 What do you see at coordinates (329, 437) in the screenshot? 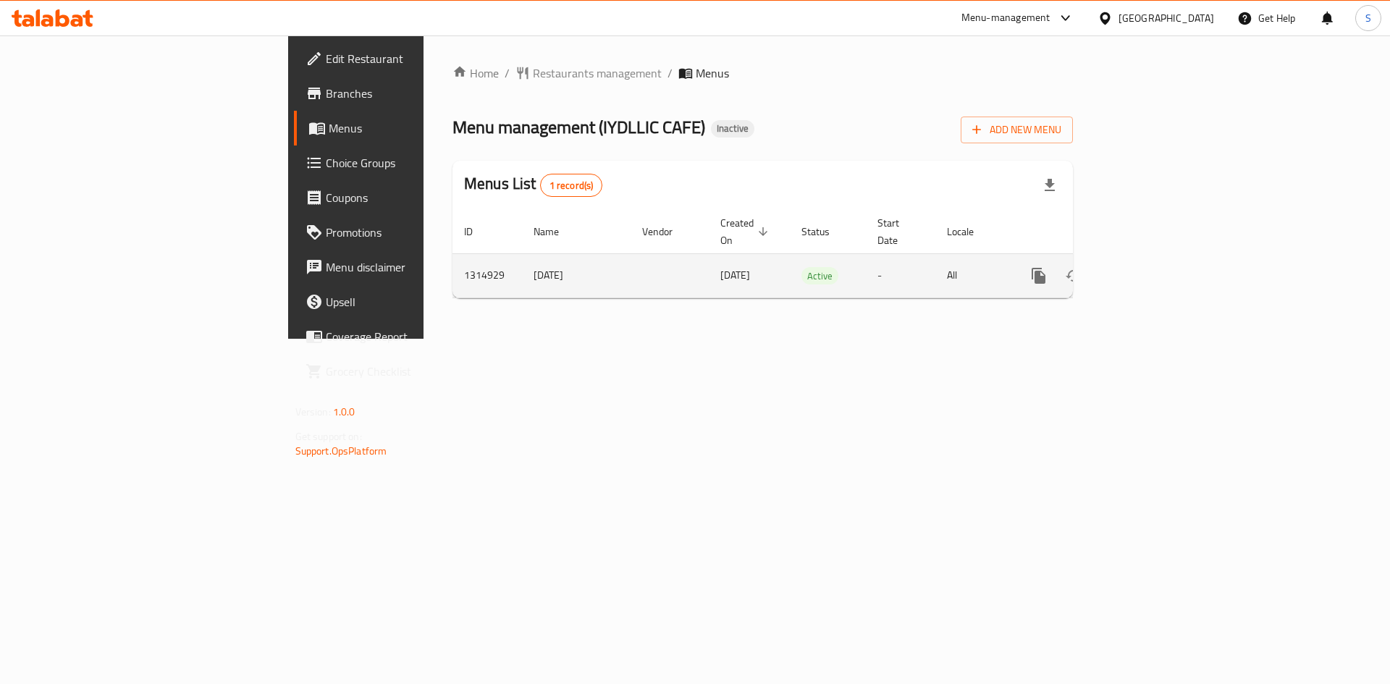
I see `span: Get support on:` at bounding box center [329, 437].